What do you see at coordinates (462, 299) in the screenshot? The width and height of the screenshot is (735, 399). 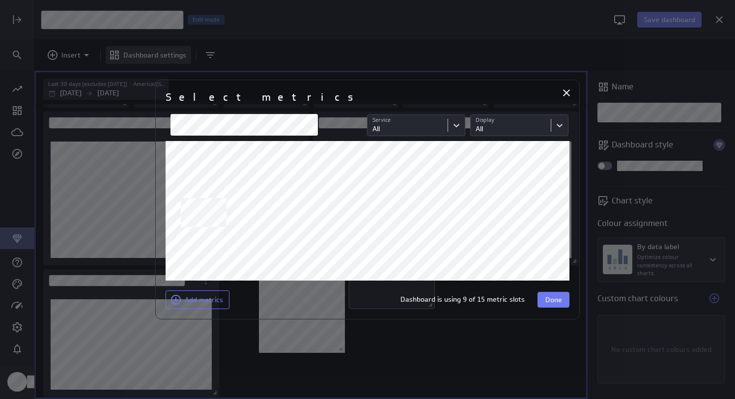 I see `p: Dashboard is using 9 of 15 metric slots` at bounding box center [462, 299].